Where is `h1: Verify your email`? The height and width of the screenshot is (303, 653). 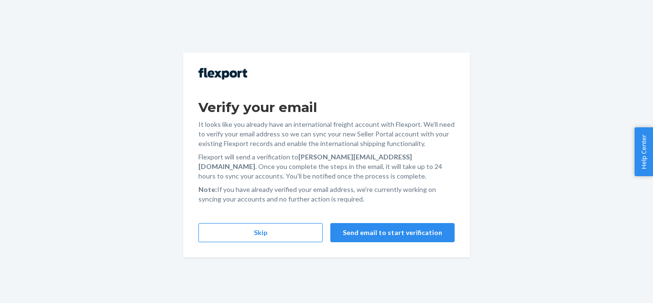 h1: Verify your email is located at coordinates (327, 107).